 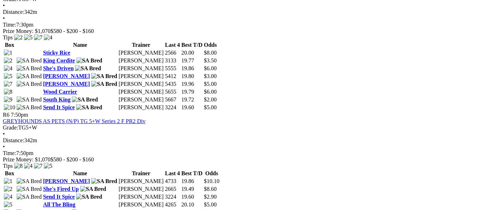 What do you see at coordinates (80, 45) in the screenshot?
I see `th: Name` at bounding box center [80, 45].